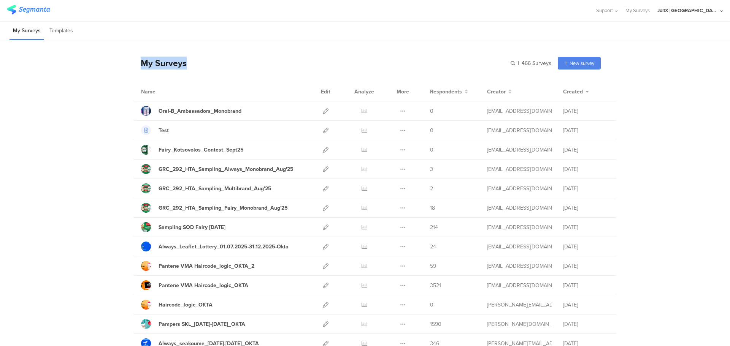  Describe the element at coordinates (432, 189) in the screenshot. I see `span: 2` at that location.